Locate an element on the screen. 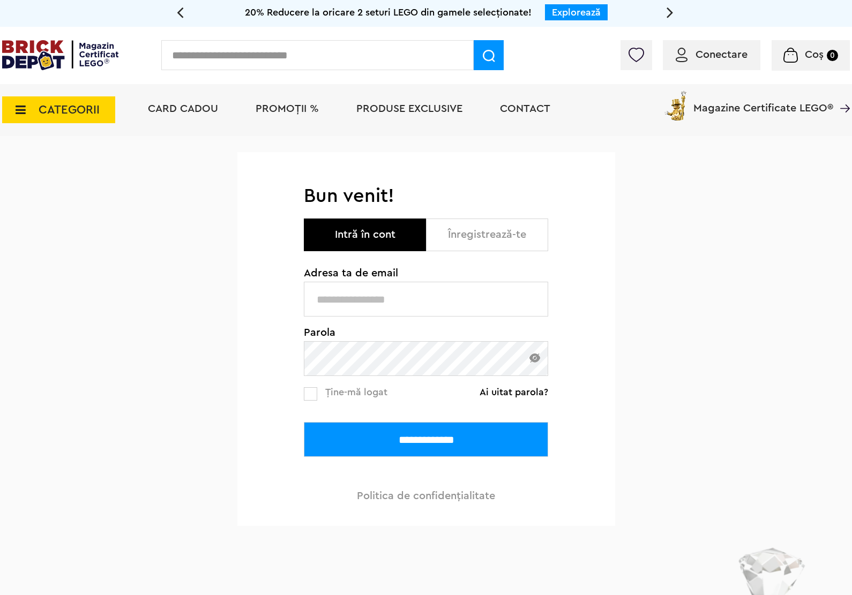 The width and height of the screenshot is (852, 595). a: Contact is located at coordinates (525, 109).